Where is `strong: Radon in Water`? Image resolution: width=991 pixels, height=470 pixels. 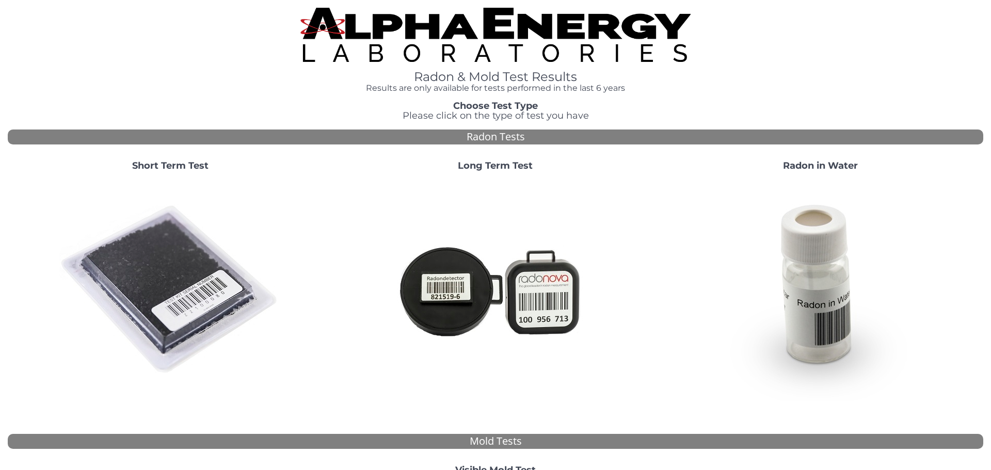
strong: Radon in Water is located at coordinates (820, 166).